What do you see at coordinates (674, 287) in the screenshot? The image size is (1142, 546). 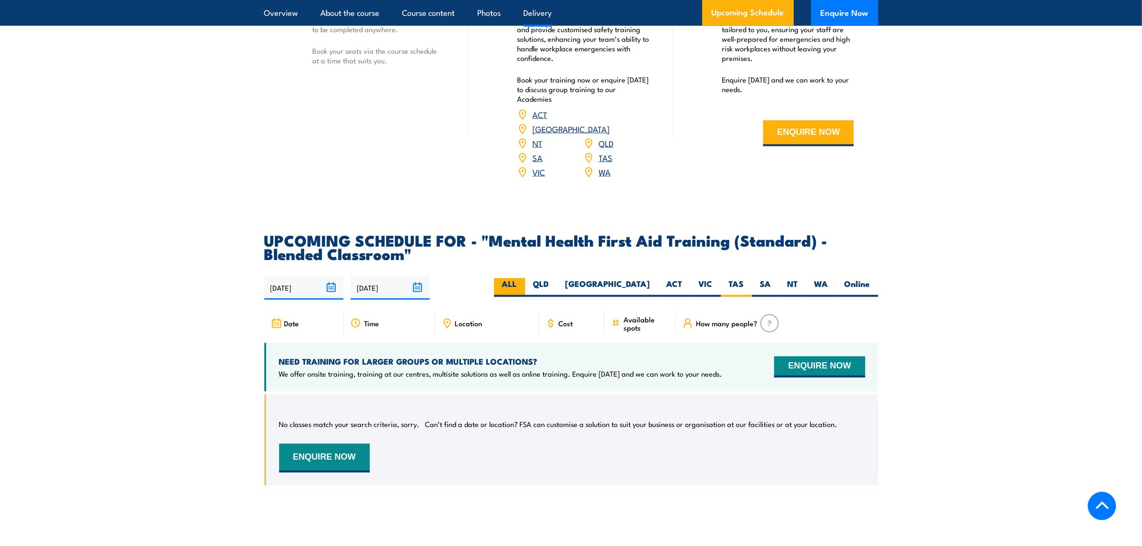 I see `label: ACT` at bounding box center [674, 287].